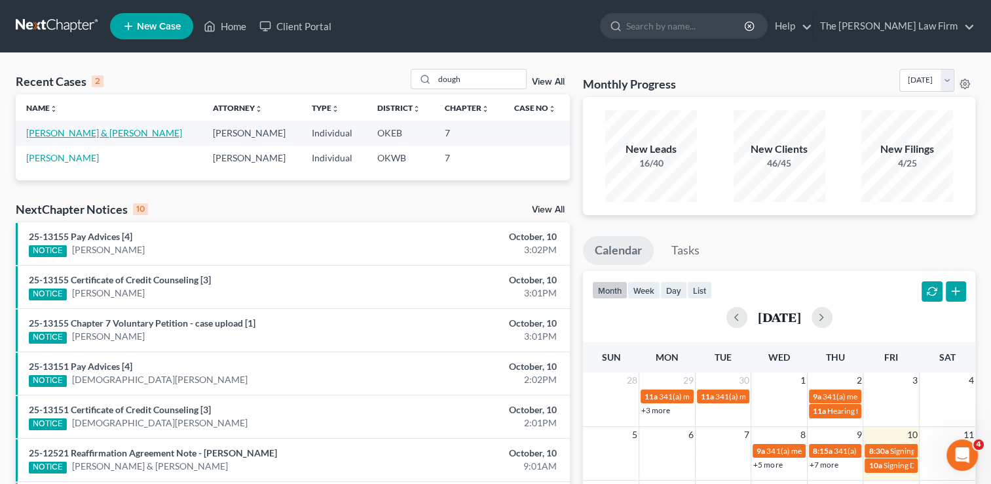 Image resolution: width=991 pixels, height=484 pixels. What do you see at coordinates (875, 465) in the screenshot?
I see `span: 10a` at bounding box center [875, 465].